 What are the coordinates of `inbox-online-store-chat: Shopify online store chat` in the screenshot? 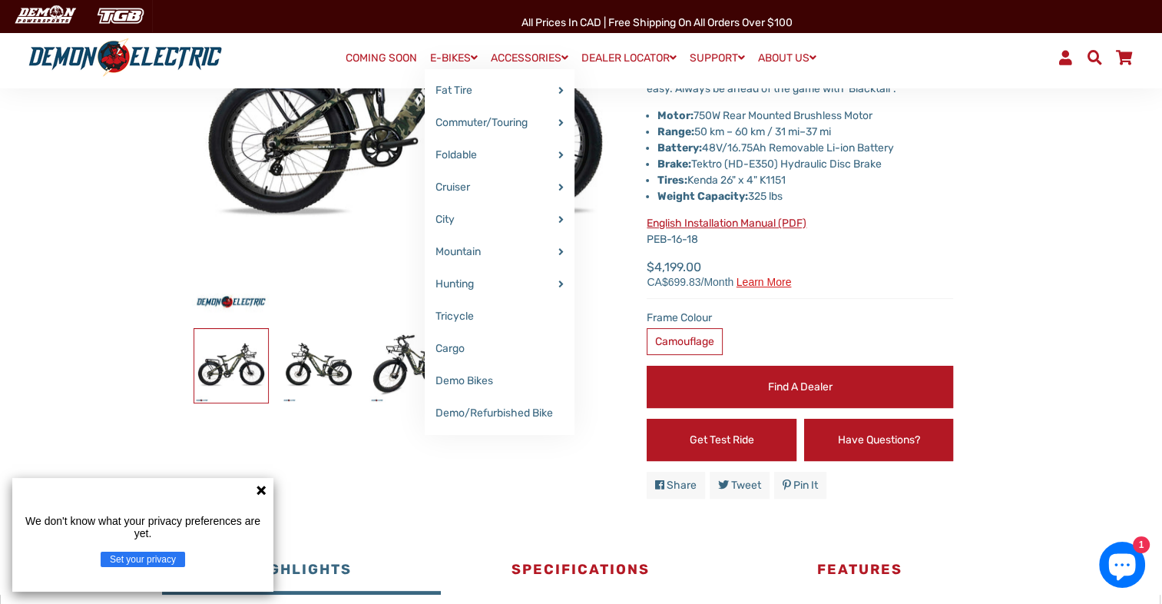 It's located at (1122, 566).